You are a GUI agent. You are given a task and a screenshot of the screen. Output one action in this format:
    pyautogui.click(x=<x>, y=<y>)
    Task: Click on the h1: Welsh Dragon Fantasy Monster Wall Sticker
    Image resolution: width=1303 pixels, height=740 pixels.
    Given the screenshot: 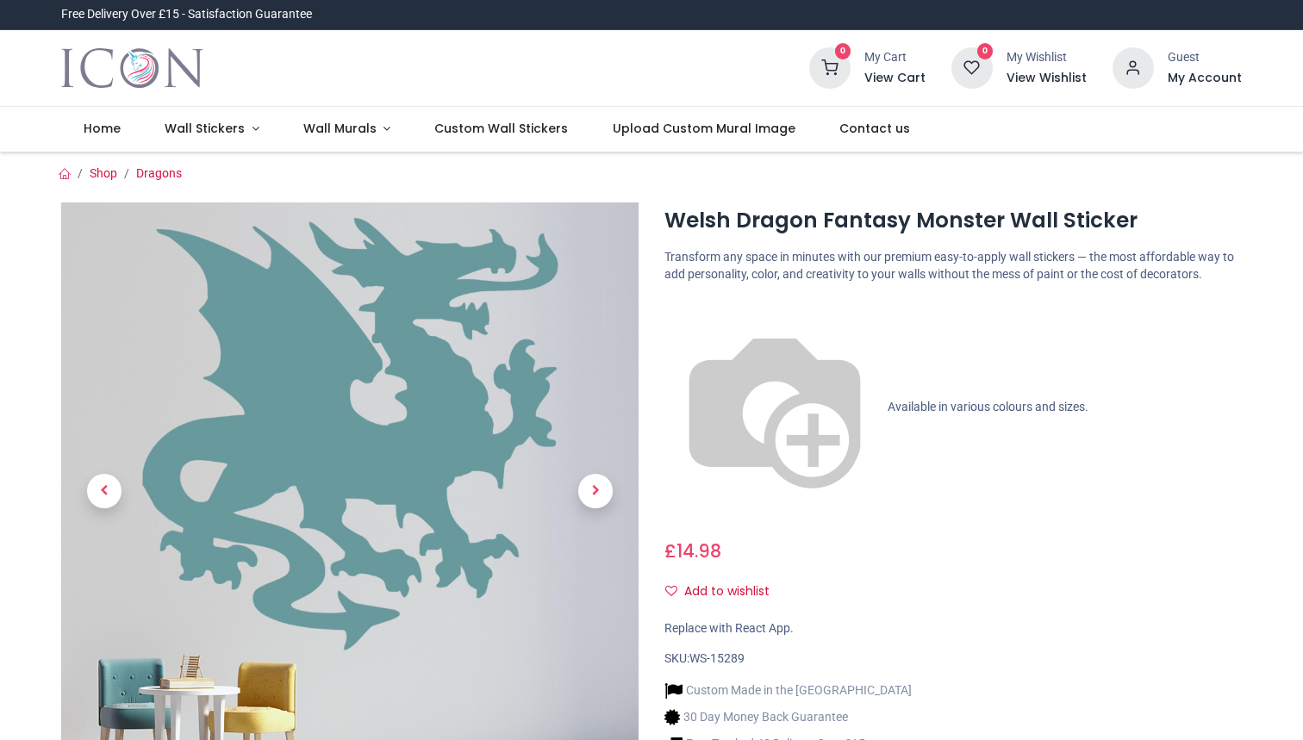 What is the action you would take?
    pyautogui.click(x=953, y=221)
    